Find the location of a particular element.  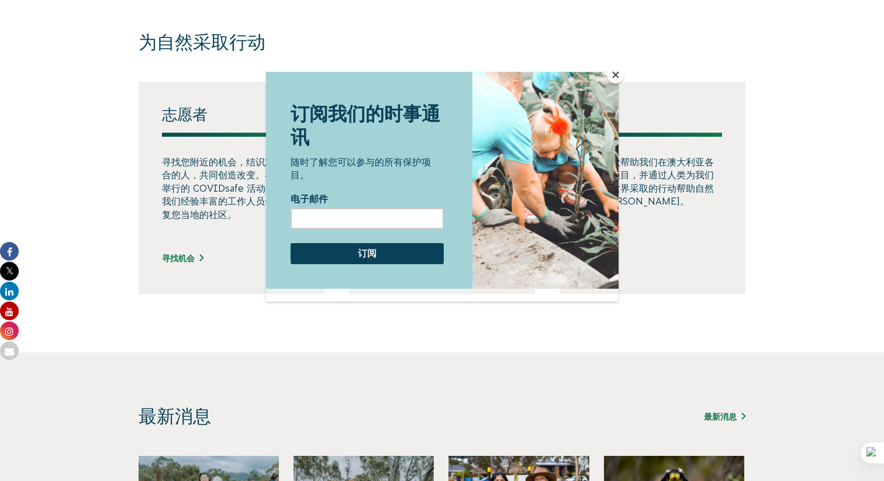

button: 订阅 is located at coordinates (442, 77).